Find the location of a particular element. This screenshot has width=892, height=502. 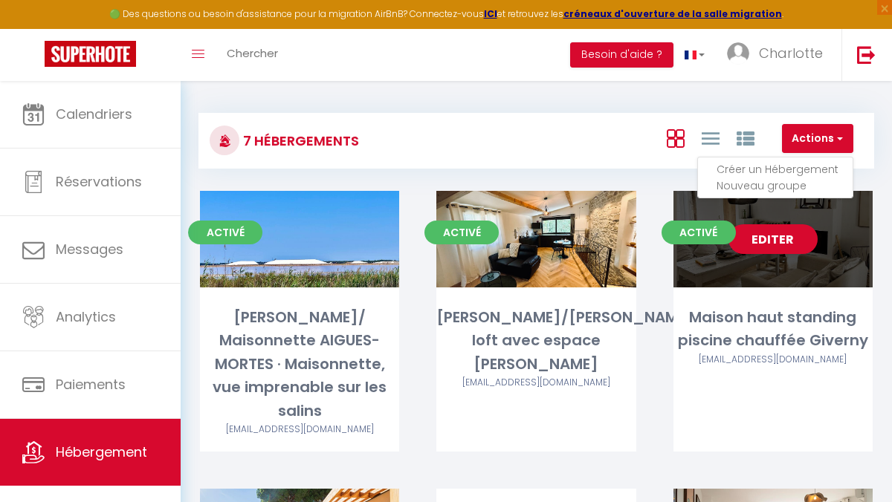

a: ICI is located at coordinates (491, 13).